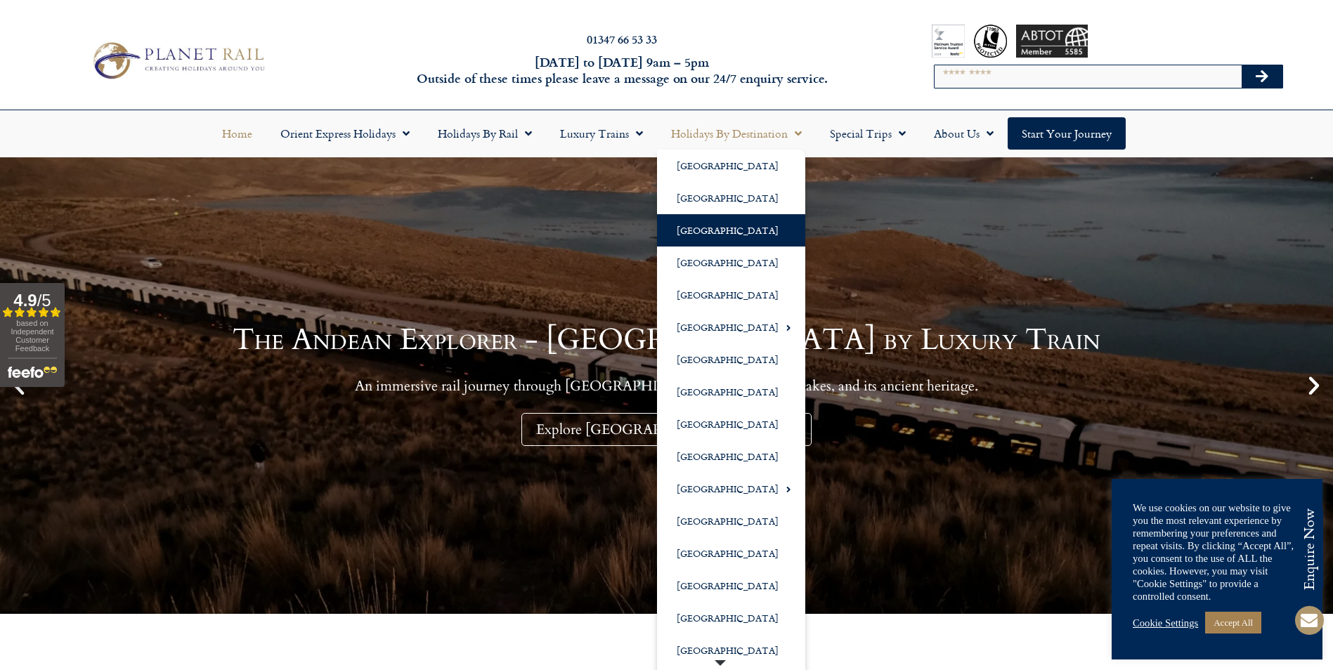 The height and width of the screenshot is (670, 1333). I want to click on a: 01347 66 53 33, so click(622, 39).